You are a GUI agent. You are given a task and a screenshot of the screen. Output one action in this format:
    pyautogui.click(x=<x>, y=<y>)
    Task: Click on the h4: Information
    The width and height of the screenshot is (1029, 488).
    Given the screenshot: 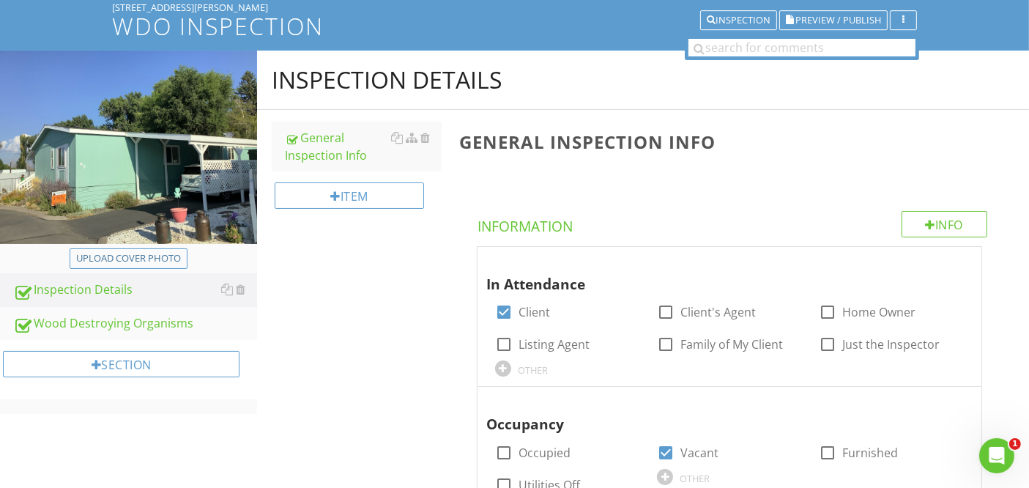 What is the action you would take?
    pyautogui.click(x=732, y=223)
    